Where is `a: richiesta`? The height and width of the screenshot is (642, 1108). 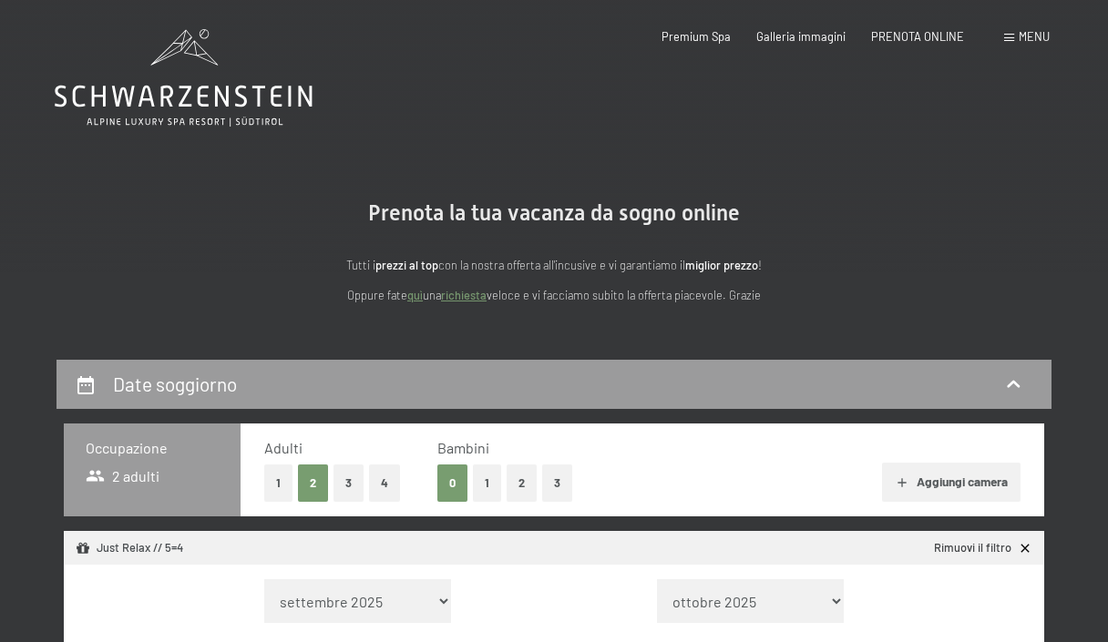
a: richiesta is located at coordinates (464, 295).